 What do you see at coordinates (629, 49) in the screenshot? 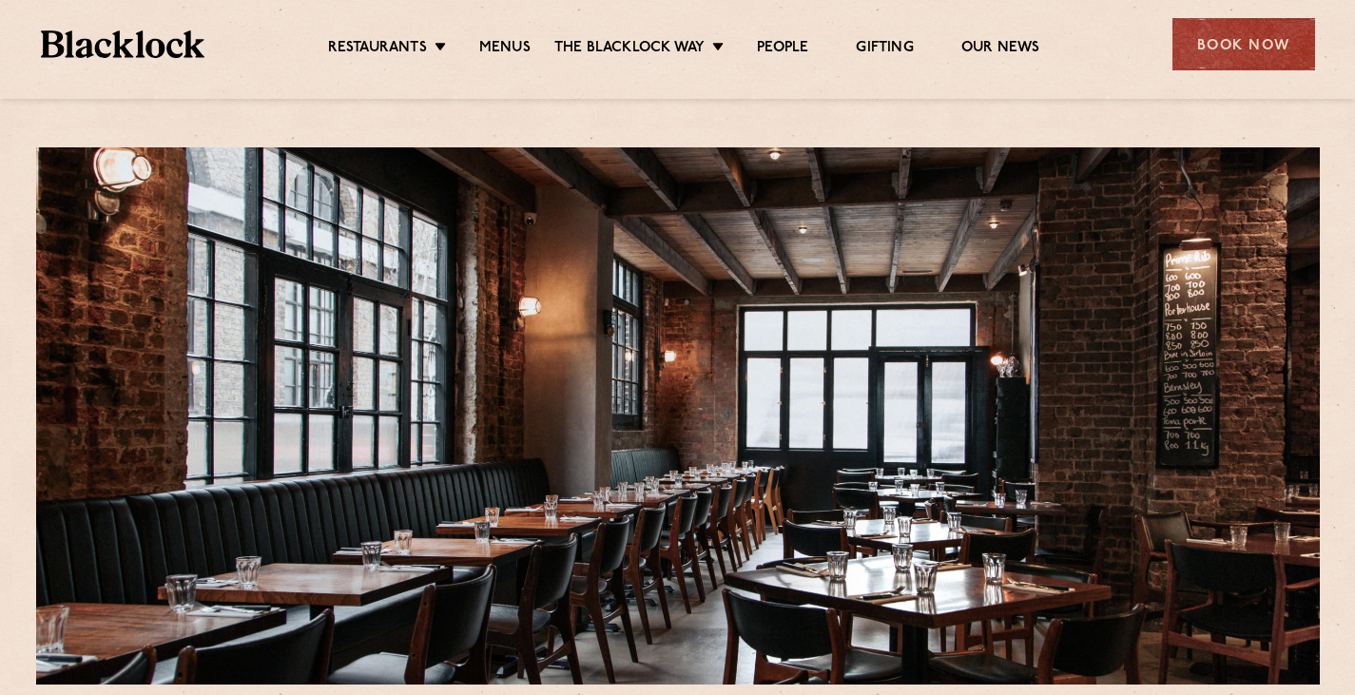
I see `a: The Blacklock Way` at bounding box center [629, 49].